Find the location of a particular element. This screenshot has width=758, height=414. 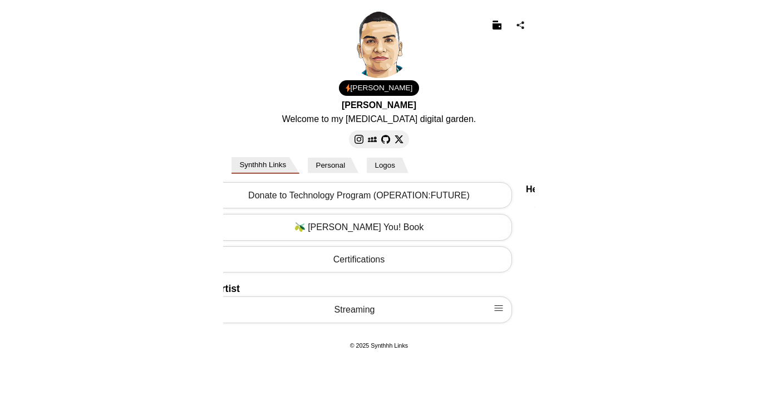

img: MySpace is located at coordinates (372, 139).